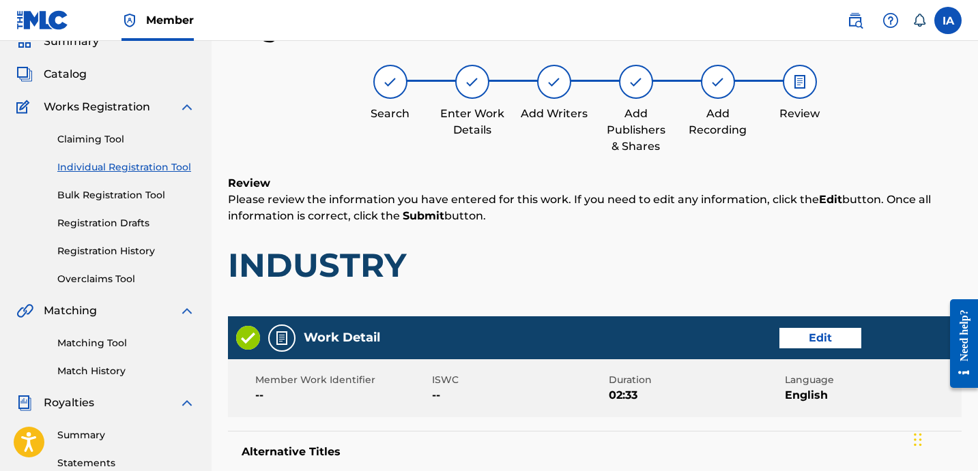 The height and width of the screenshot is (471, 978). What do you see at coordinates (636, 130) in the screenshot?
I see `div: Add Publishers & Shares` at bounding box center [636, 130].